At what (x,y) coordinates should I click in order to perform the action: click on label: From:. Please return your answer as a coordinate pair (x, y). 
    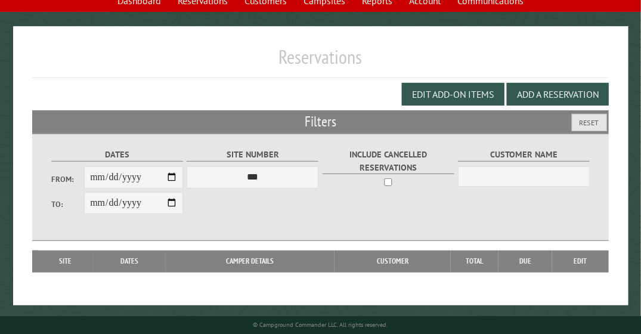
    Looking at the image, I should click on (67, 179).